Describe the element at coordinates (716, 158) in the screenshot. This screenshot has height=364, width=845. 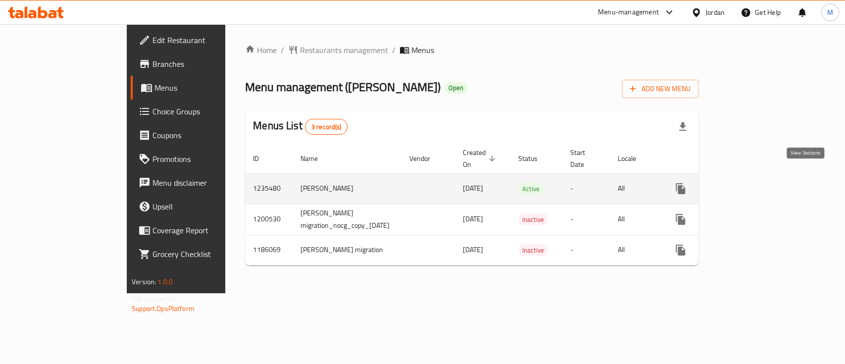
I see `th: Actions` at that location.